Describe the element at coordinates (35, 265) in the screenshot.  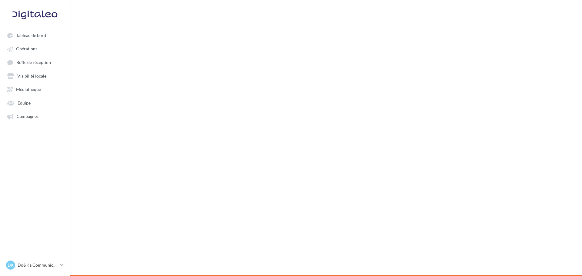
I see `a: DK Do&Ka Communication` at that location.